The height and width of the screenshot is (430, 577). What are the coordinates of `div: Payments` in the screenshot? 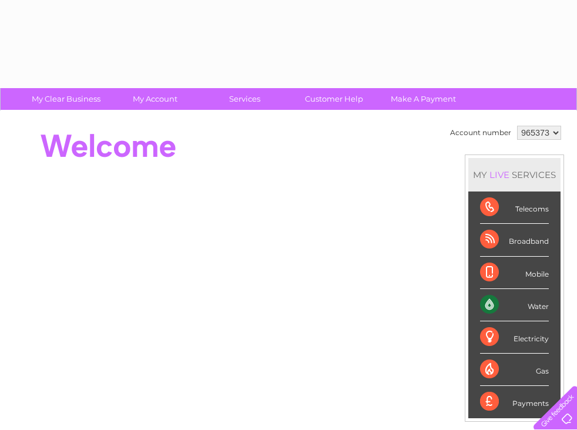 It's located at (514, 402).